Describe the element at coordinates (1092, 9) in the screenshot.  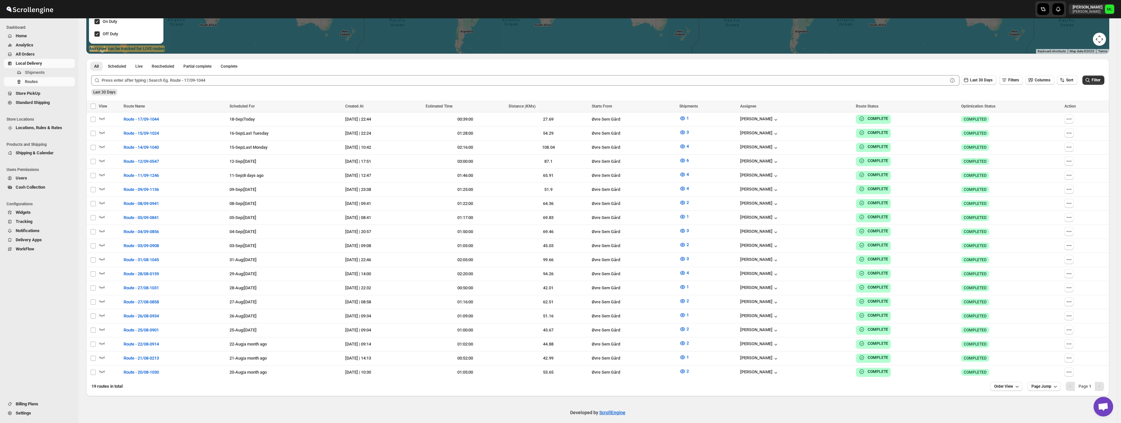
I see `button: User menu` at that location.